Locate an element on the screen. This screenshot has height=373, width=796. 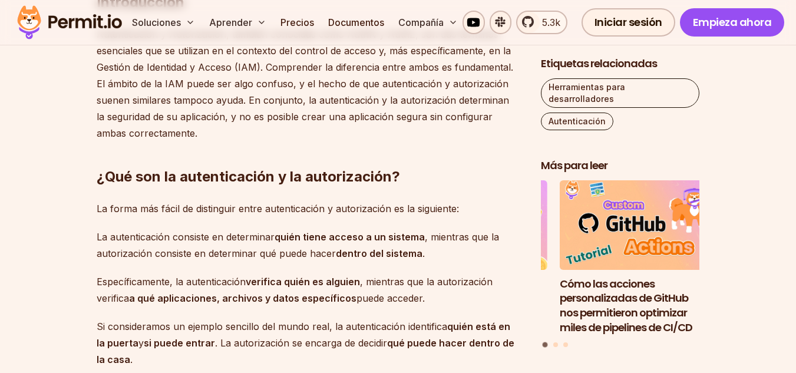
font: quién tiene acceso a un sistema is located at coordinates (349, 237).